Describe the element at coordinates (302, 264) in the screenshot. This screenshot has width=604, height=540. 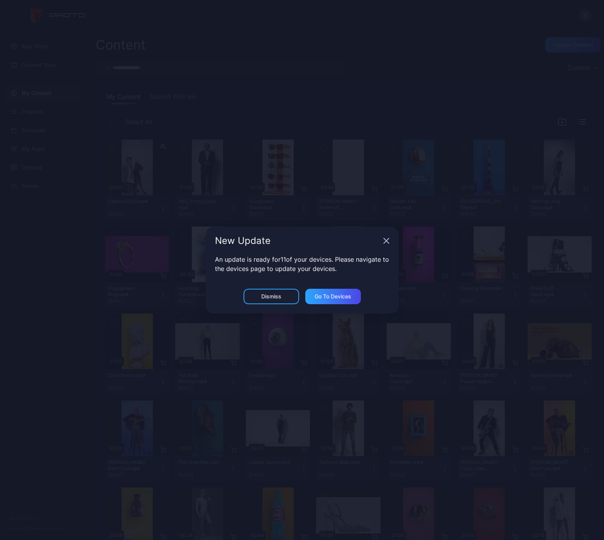
I see `p: An update is ready for 11 of your devices. Please navigate to the devices page to update your dev...` at that location.